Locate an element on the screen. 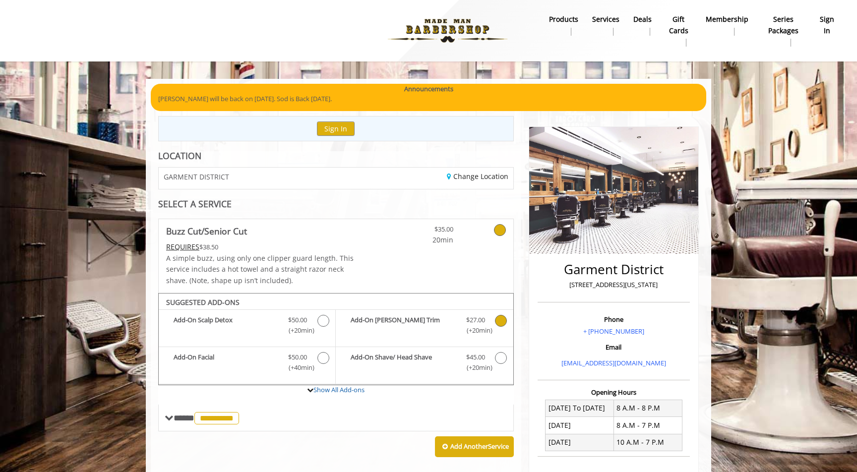 This screenshot has height=472, width=857. h3: Opening Hours is located at coordinates (614, 392).